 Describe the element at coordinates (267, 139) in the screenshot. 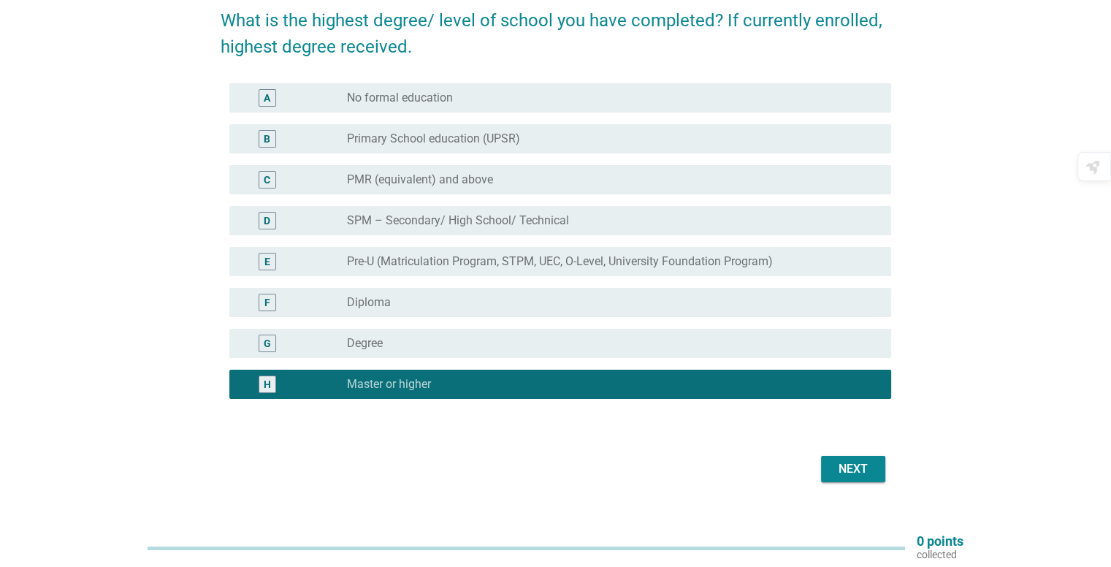

I see `div: B` at that location.